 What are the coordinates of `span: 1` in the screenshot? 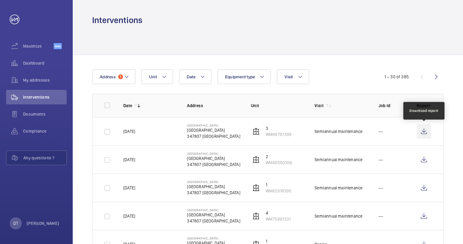 It's located at (121, 77).